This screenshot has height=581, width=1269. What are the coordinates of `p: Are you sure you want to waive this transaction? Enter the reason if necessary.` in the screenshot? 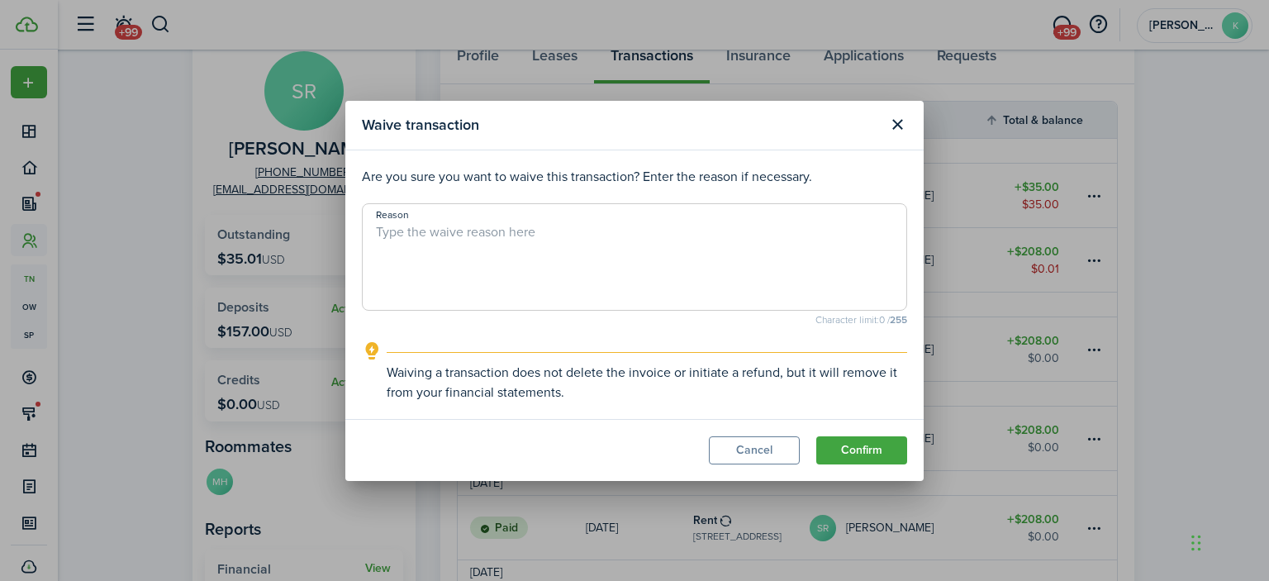 It's located at (635, 177).